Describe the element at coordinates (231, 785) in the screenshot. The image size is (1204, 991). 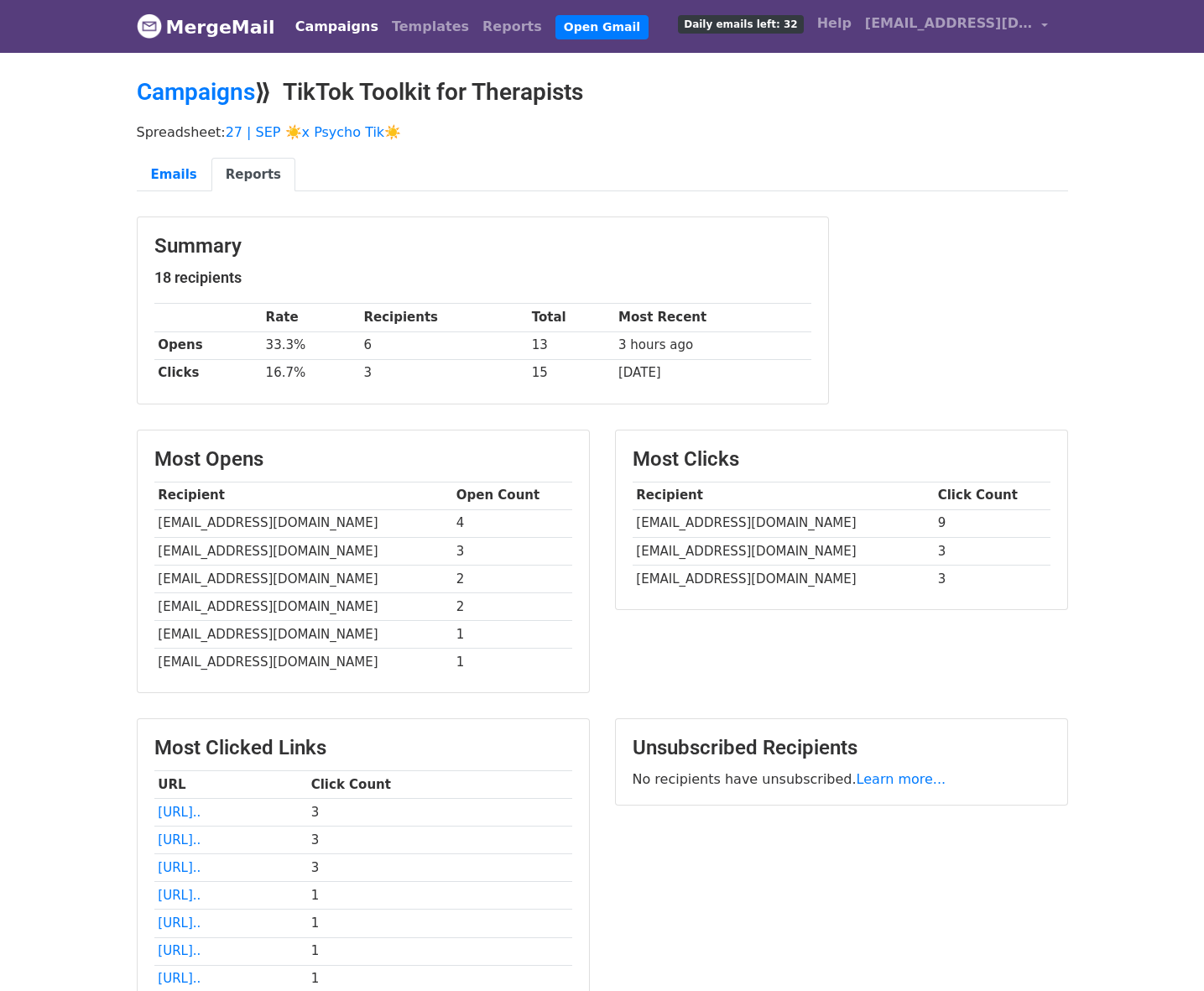
I see `th: URL` at that location.